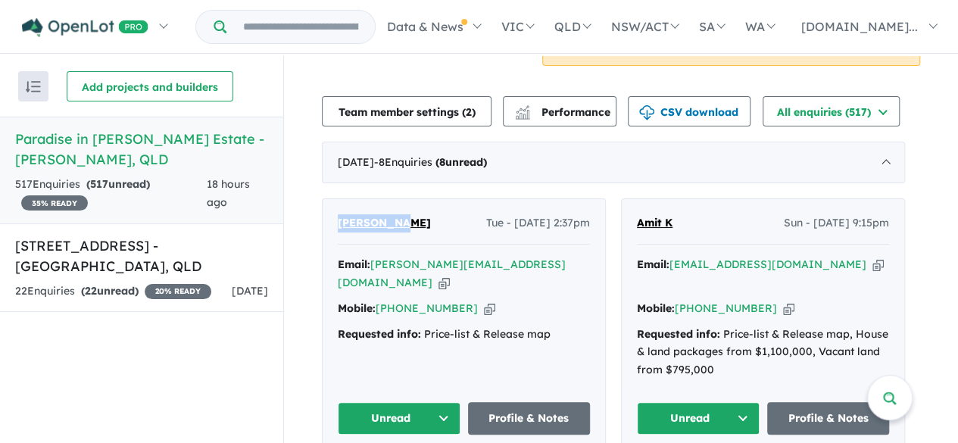 This screenshot has height=443, width=958. What do you see at coordinates (522, 114) in the screenshot?
I see `img: bar-chart.svg` at bounding box center [522, 114].